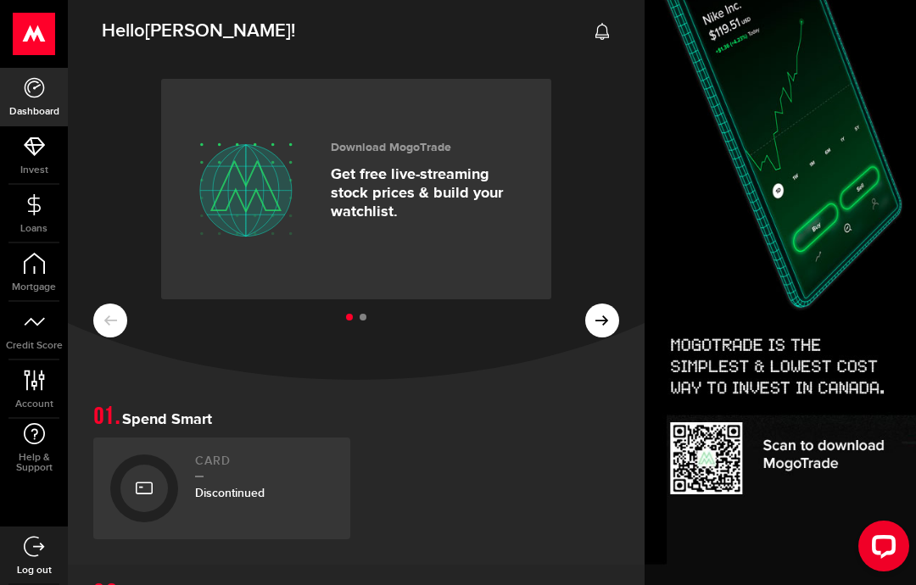 The height and width of the screenshot is (585, 916). Describe the element at coordinates (356, 417) in the screenshot. I see `h1: Spend Smart` at that location.